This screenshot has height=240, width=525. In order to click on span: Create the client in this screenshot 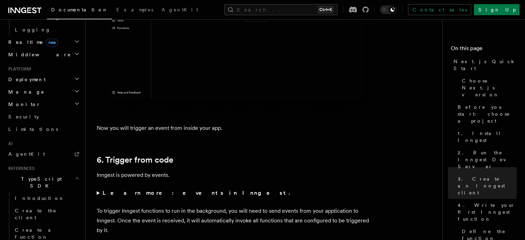, I will do `click(36, 214)`.